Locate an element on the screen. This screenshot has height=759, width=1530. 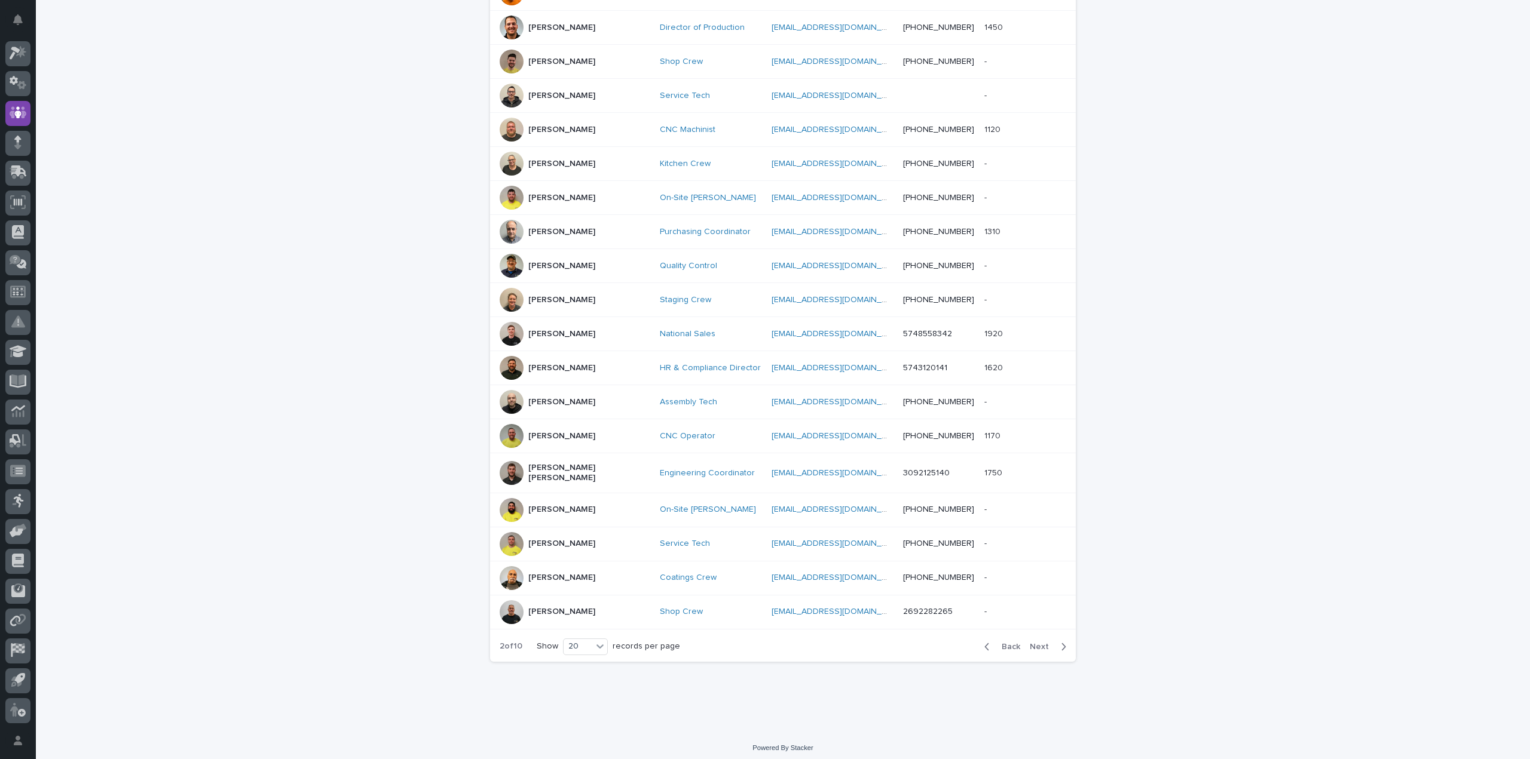
a: Staging Crew is located at coordinates (685, 300).